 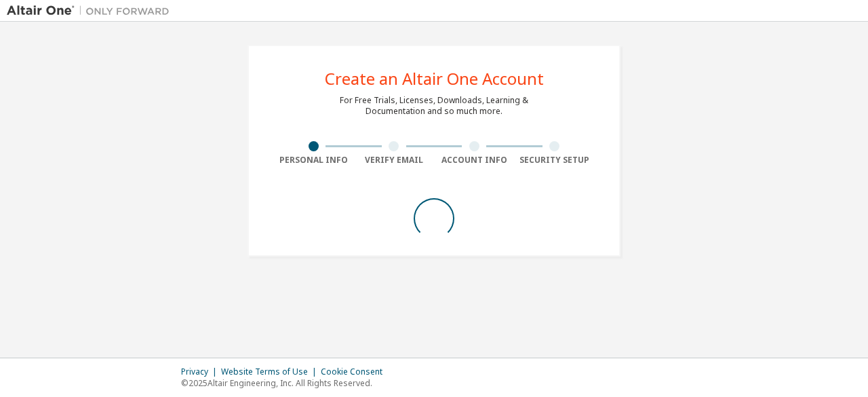 I want to click on div: Personal Info, so click(x=313, y=160).